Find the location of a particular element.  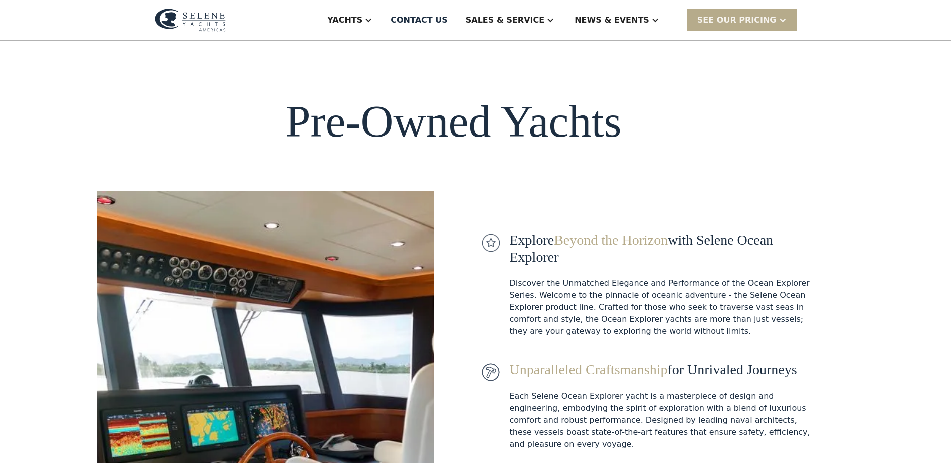

img: logo is located at coordinates (190, 20).